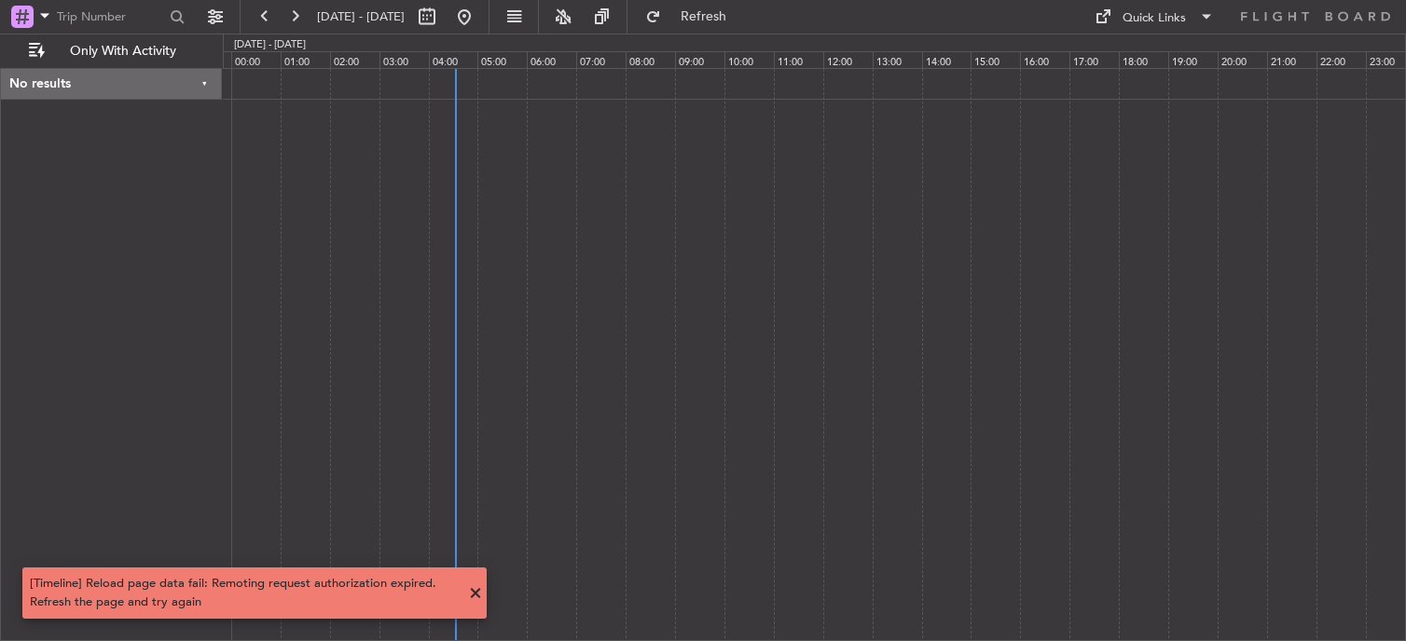 Image resolution: width=1406 pixels, height=641 pixels. What do you see at coordinates (354, 60) in the screenshot?
I see `div: 02:00` at bounding box center [354, 60].